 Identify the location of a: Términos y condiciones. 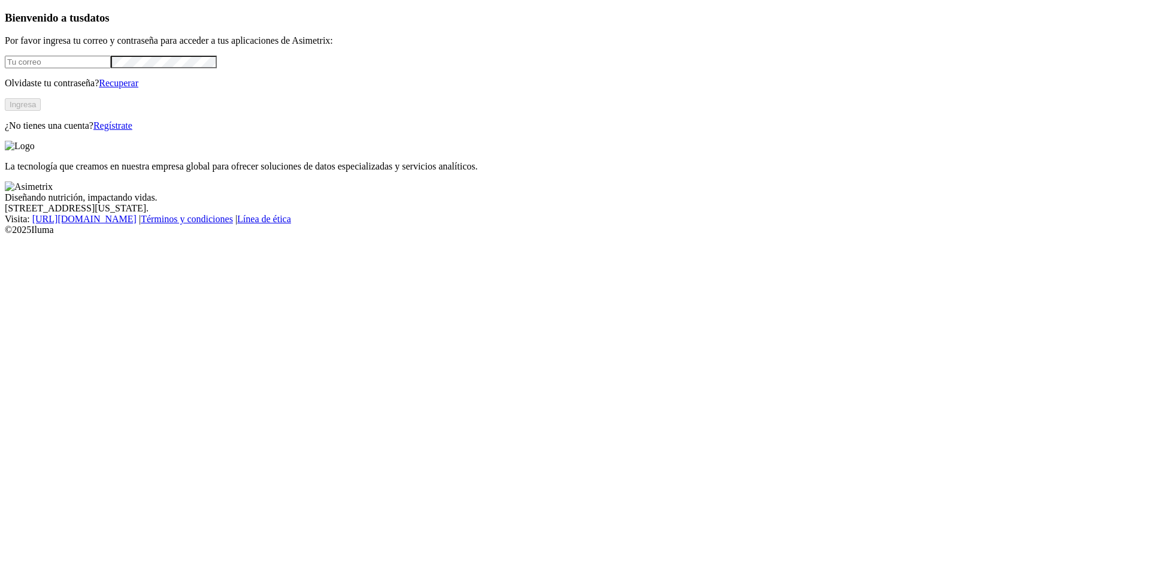
(187, 219).